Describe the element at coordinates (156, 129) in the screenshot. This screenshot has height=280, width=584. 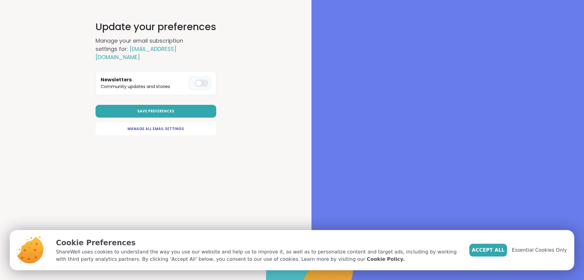
I see `a: Manage All Email Settings` at that location.